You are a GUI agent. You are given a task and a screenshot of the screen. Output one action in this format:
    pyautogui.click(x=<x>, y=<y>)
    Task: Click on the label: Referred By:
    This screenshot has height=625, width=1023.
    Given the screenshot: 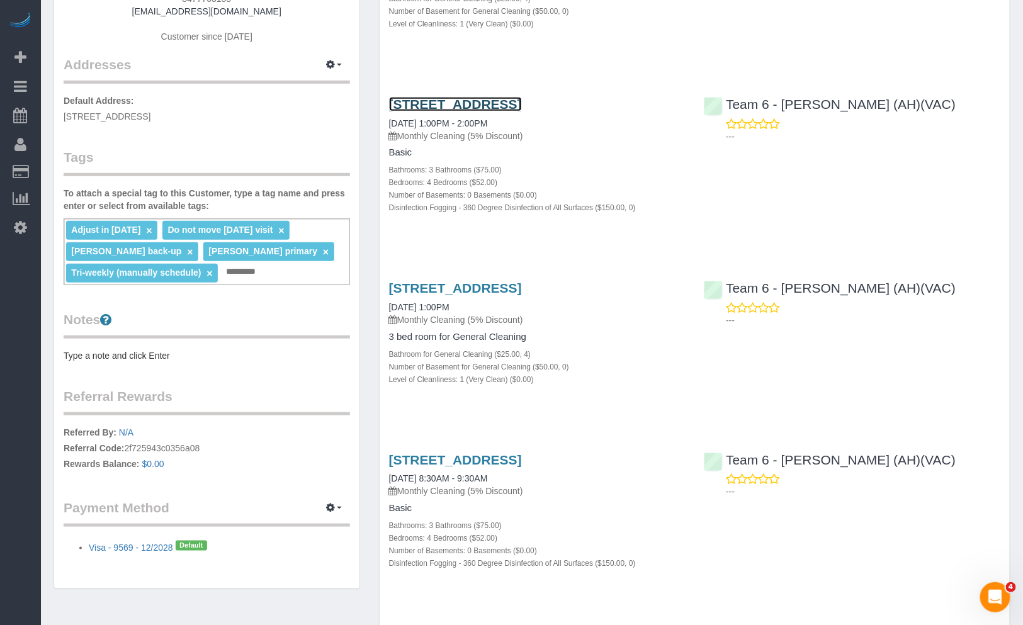 What is the action you would take?
    pyautogui.click(x=90, y=432)
    